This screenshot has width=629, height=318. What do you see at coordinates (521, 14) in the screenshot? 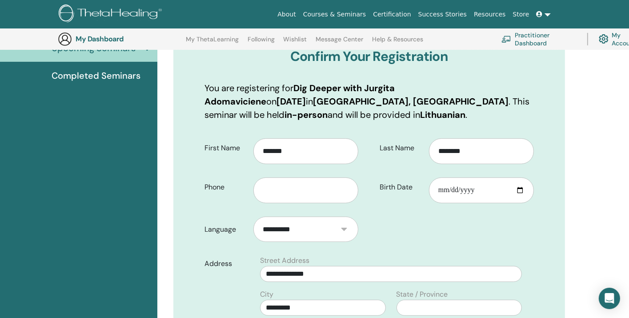
I see `a: Store` at bounding box center [521, 14].